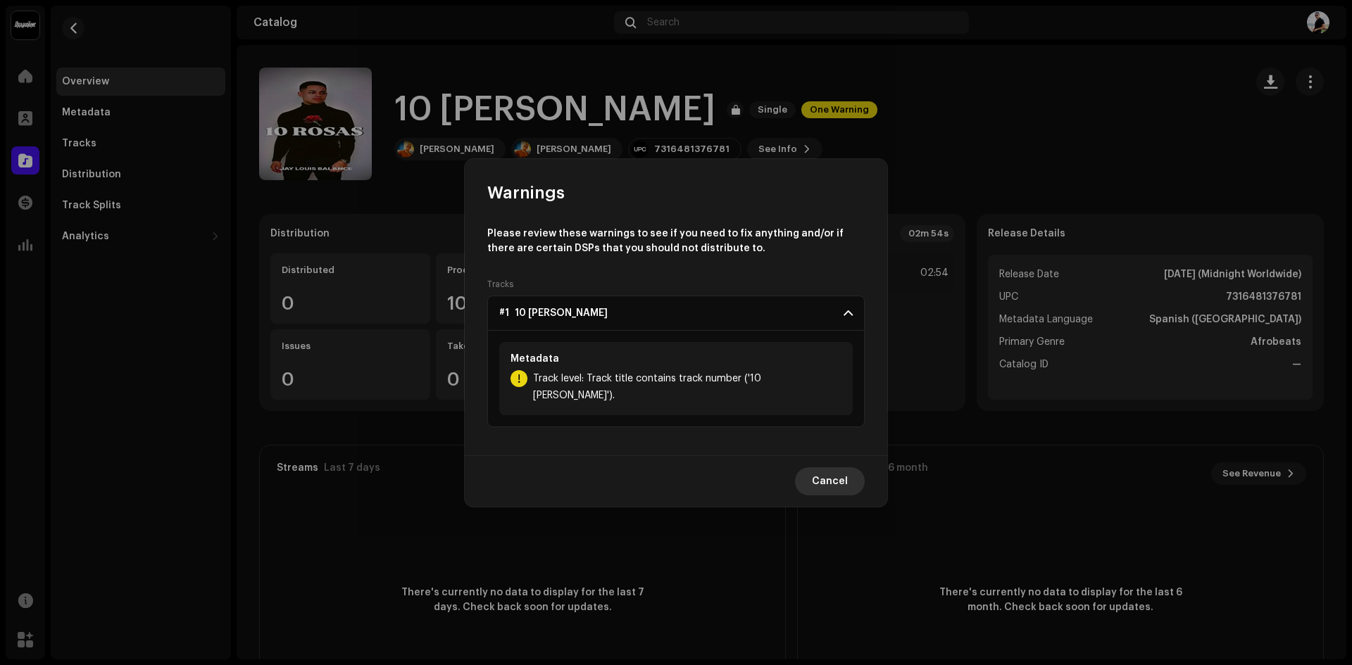 Image resolution: width=1352 pixels, height=665 pixels. I want to click on span: Cancel, so click(830, 482).